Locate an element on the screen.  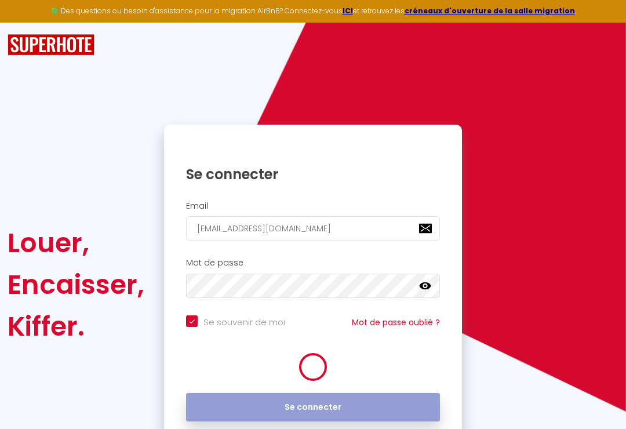
h2: Mot de passe is located at coordinates (313, 263).